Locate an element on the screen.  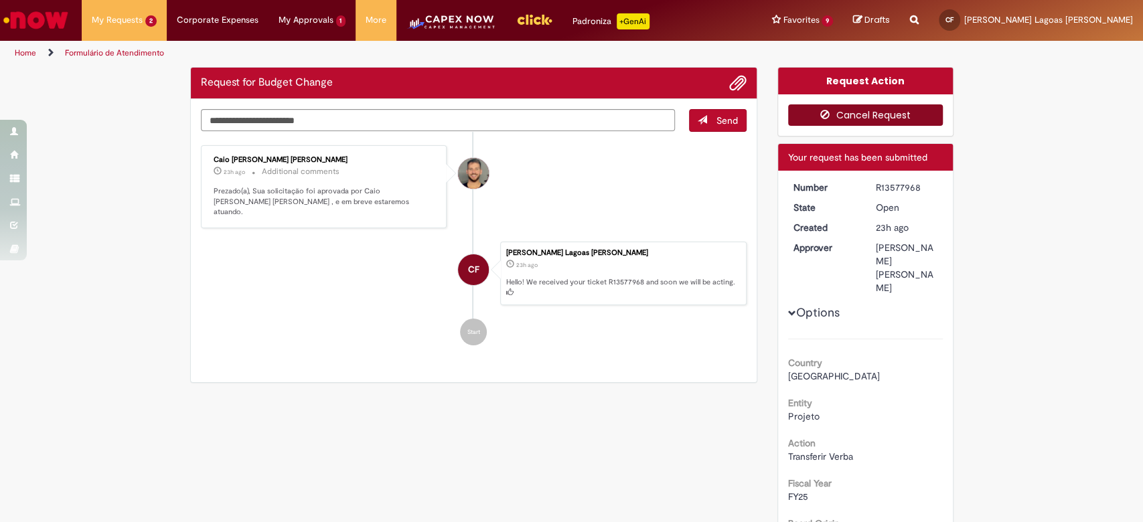
div: 29/09/2025 15:57:31 is located at coordinates (906, 228).